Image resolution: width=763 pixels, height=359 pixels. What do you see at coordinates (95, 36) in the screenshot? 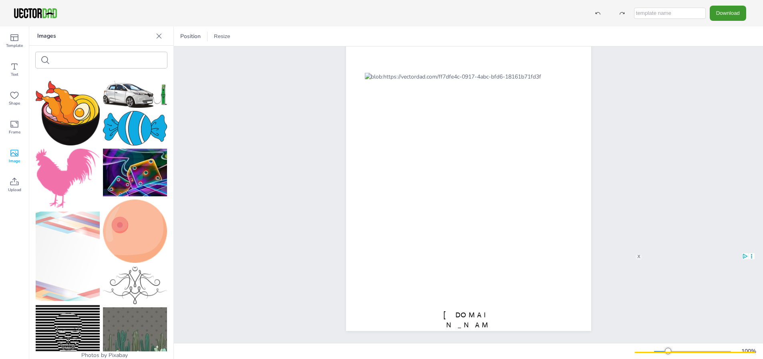
I see `p: Images` at bounding box center [95, 36].